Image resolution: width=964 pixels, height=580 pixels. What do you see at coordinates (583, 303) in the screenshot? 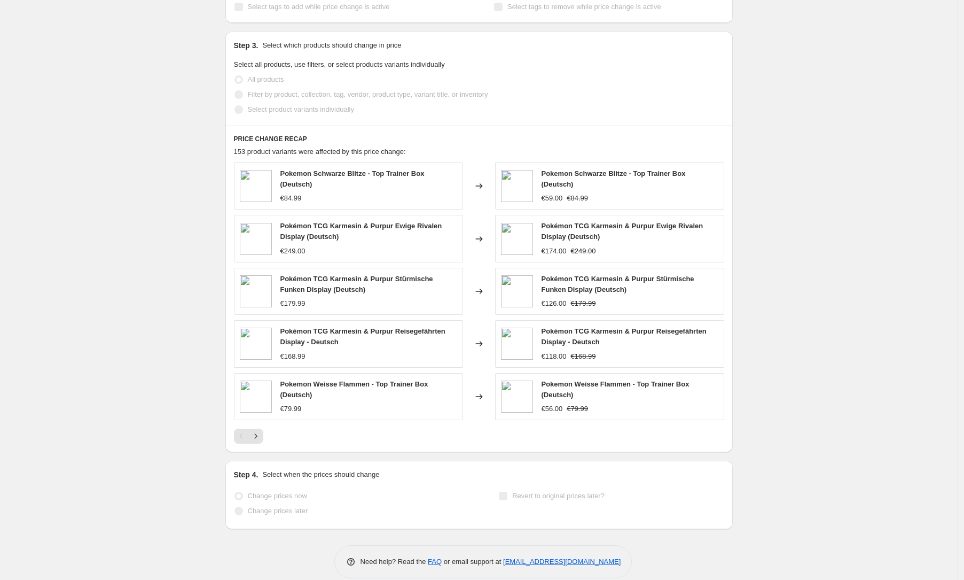
I see `strike: €179.99` at bounding box center [583, 303].